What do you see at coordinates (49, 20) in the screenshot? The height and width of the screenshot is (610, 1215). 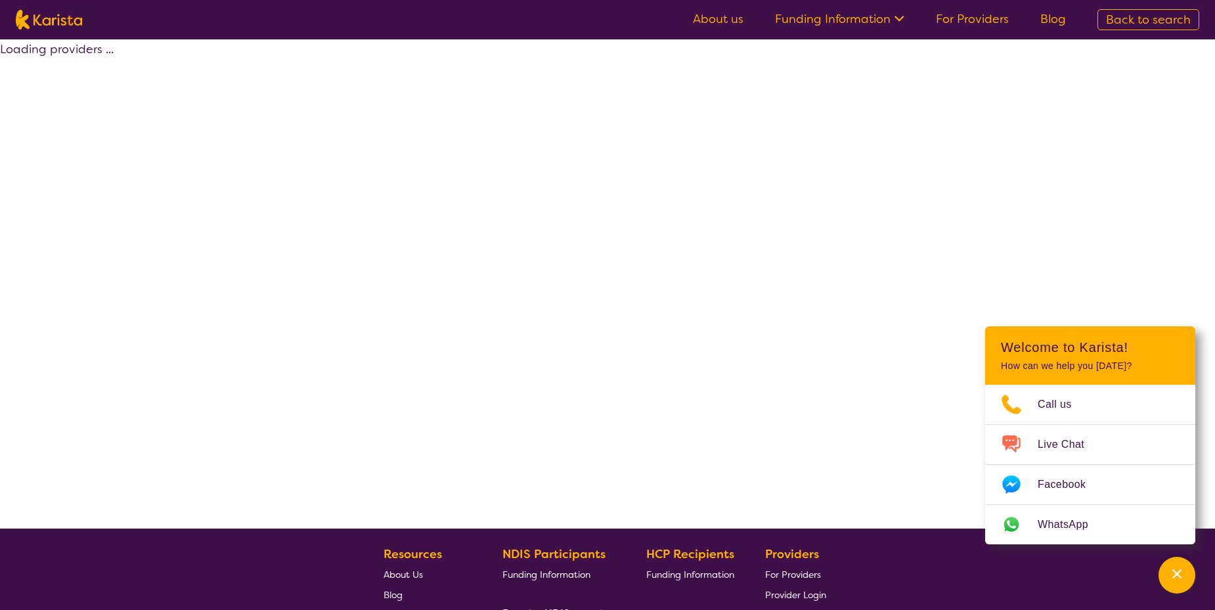 I see `img: Karista logo` at bounding box center [49, 20].